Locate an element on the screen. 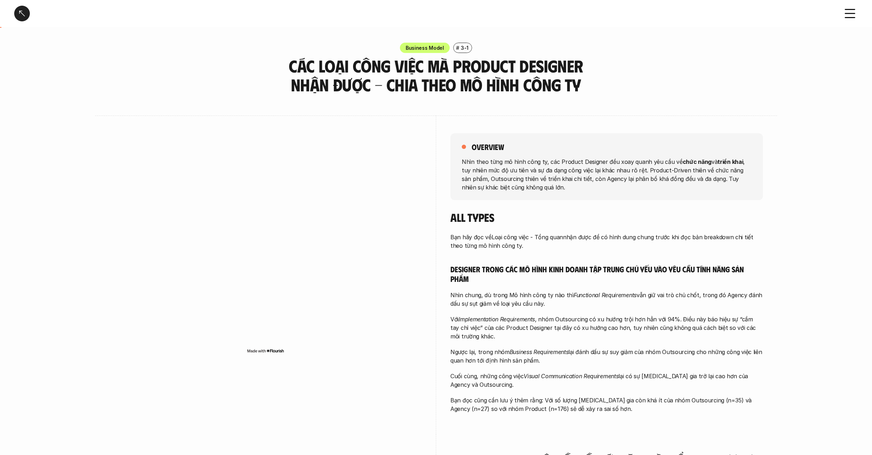 Image resolution: width=872 pixels, height=455 pixels. strong: triển khai is located at coordinates (730, 161).